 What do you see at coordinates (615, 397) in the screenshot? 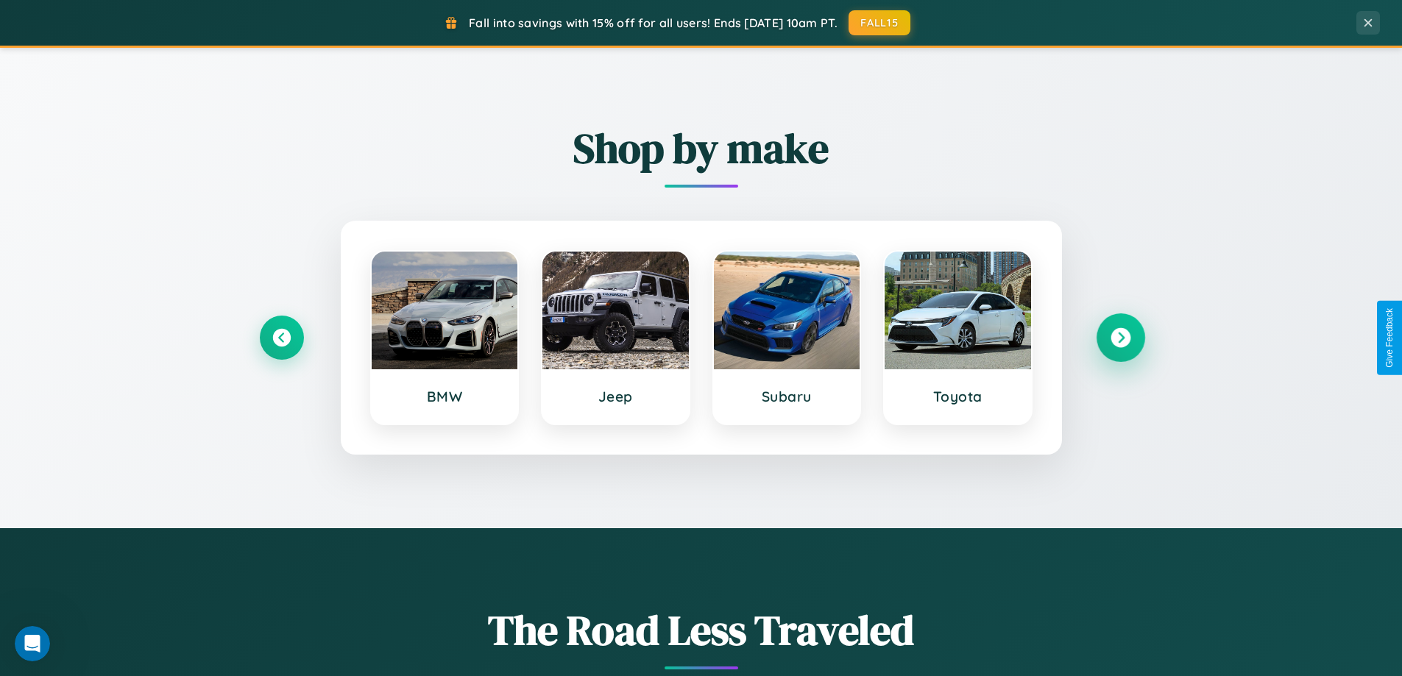
I see `h3: Jeep` at bounding box center [615, 397].